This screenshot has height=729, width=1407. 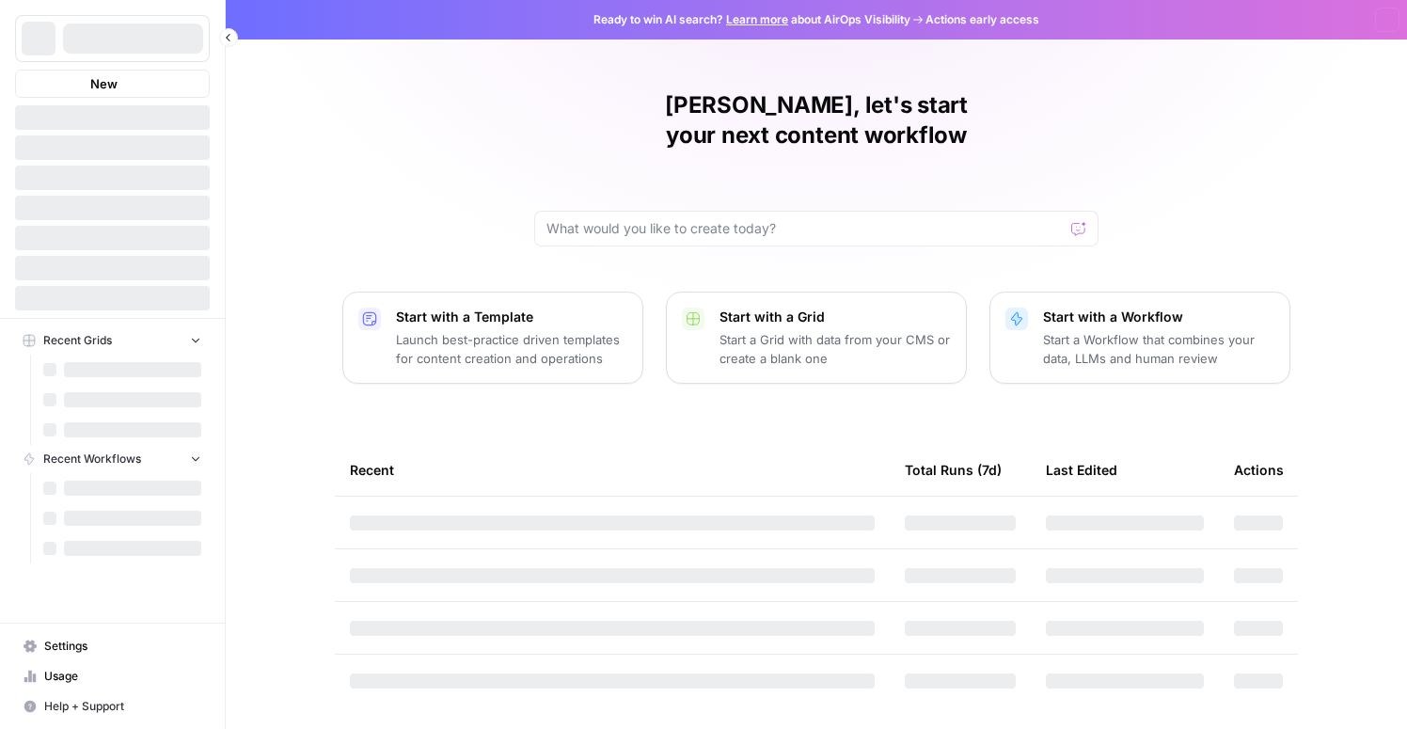 I want to click on a: Settings, so click(x=112, y=646).